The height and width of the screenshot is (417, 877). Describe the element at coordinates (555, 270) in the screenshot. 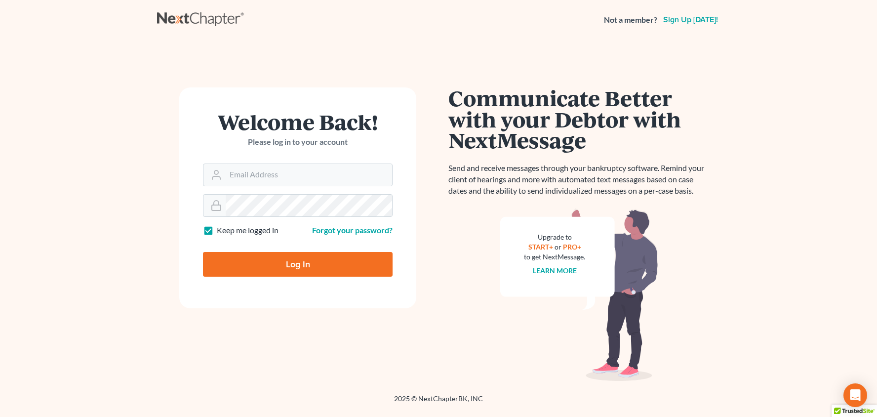

I see `a: Learn more` at that location.